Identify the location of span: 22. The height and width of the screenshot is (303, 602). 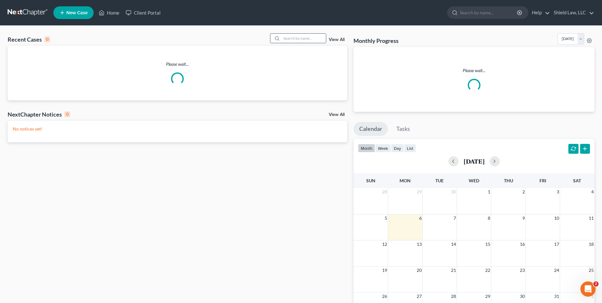
(488, 270).